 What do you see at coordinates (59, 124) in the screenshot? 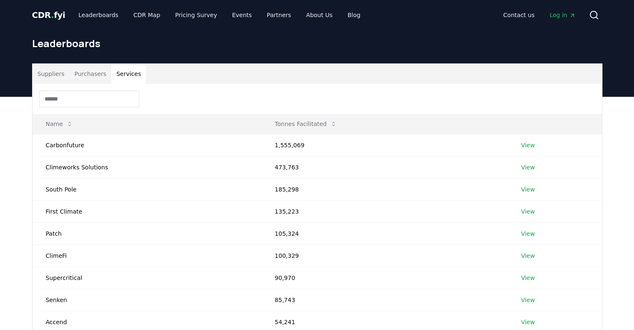
I see `button: Name` at bounding box center [59, 124].